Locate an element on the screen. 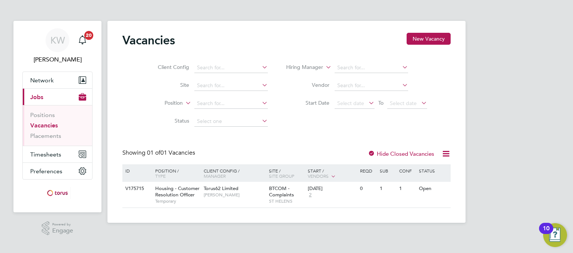  span: Manager is located at coordinates (214, 176).